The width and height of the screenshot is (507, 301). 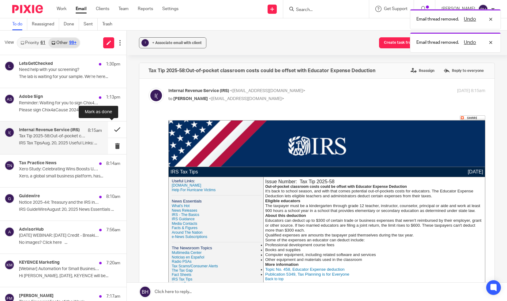 What do you see at coordinates (463, 71) in the screenshot?
I see `label: Reply to everyone` at bounding box center [463, 71].